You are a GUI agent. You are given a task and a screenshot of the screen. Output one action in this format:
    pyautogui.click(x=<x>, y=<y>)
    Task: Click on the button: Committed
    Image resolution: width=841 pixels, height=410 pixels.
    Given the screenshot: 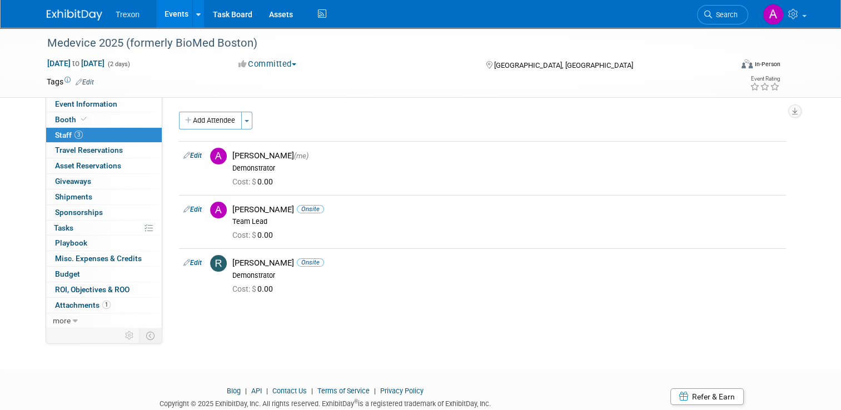 What is the action you would take?
    pyautogui.click(x=267, y=64)
    